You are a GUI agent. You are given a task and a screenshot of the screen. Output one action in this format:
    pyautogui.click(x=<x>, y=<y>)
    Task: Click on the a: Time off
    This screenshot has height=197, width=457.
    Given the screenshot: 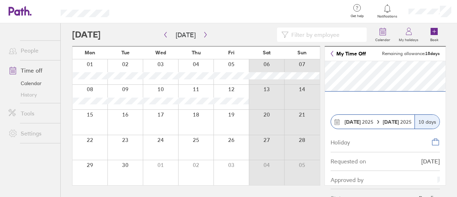 What is the action you would take?
    pyautogui.click(x=31, y=70)
    